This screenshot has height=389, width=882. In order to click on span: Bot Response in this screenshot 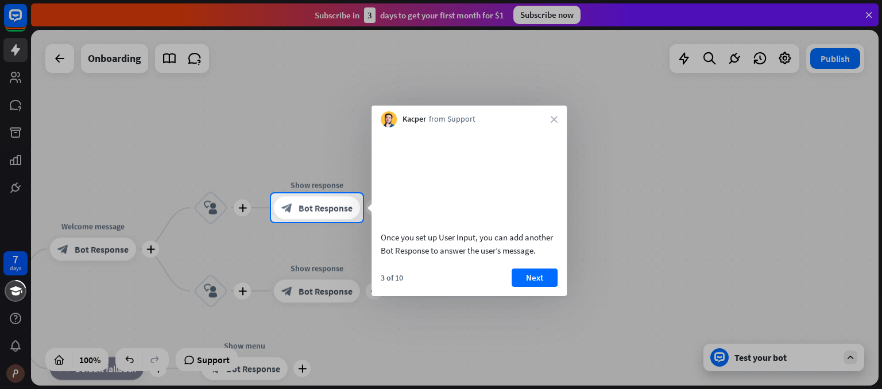, I will do `click(326, 208)`.